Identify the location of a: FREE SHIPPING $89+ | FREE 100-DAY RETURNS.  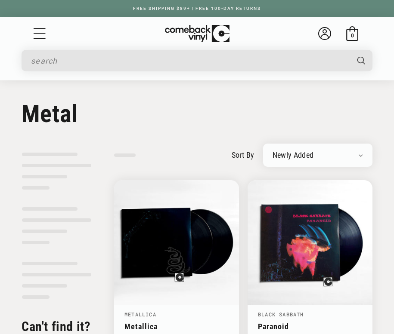
(197, 8).